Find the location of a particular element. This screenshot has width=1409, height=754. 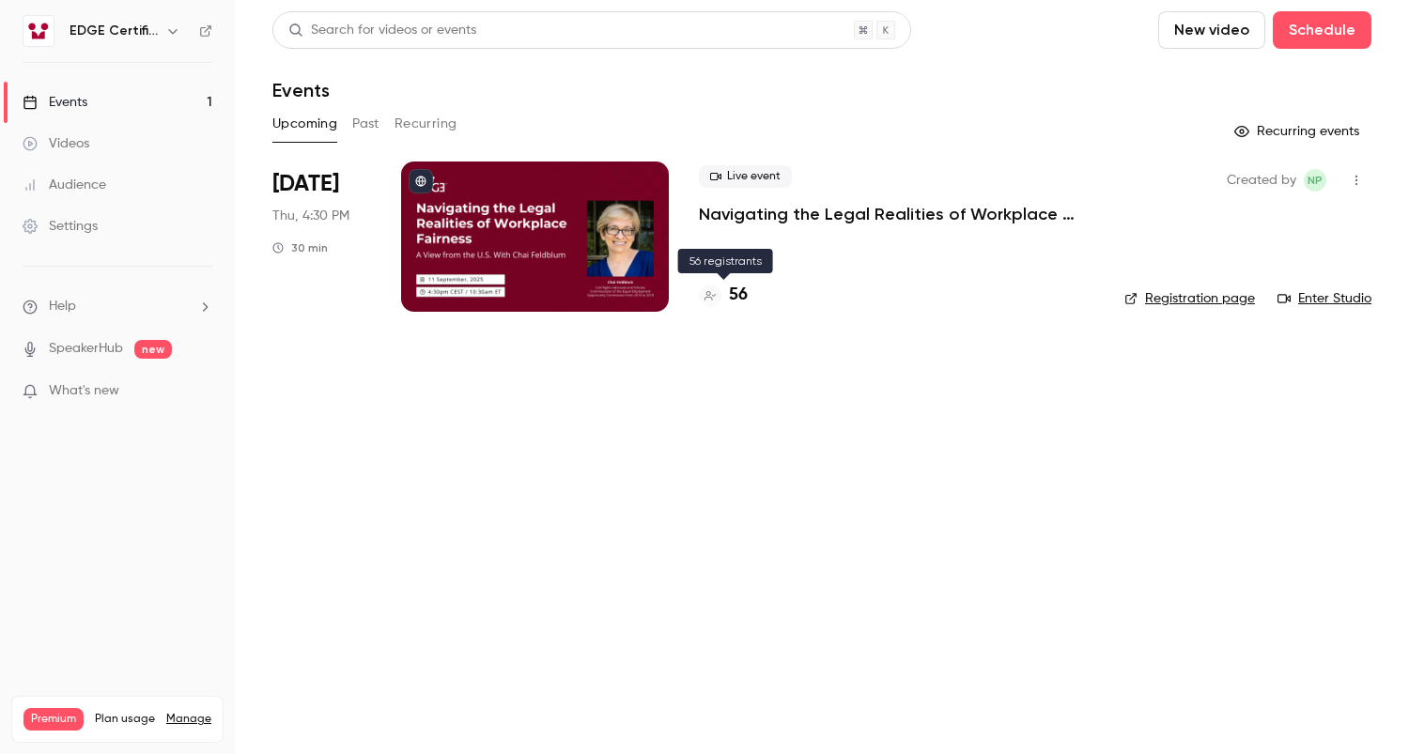

h4: 56 is located at coordinates (738, 295).